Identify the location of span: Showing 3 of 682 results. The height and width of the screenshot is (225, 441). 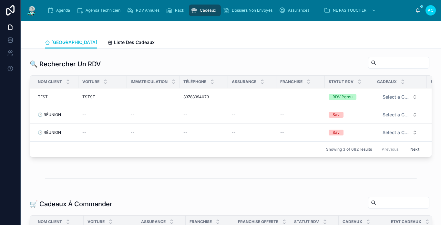
(349, 149).